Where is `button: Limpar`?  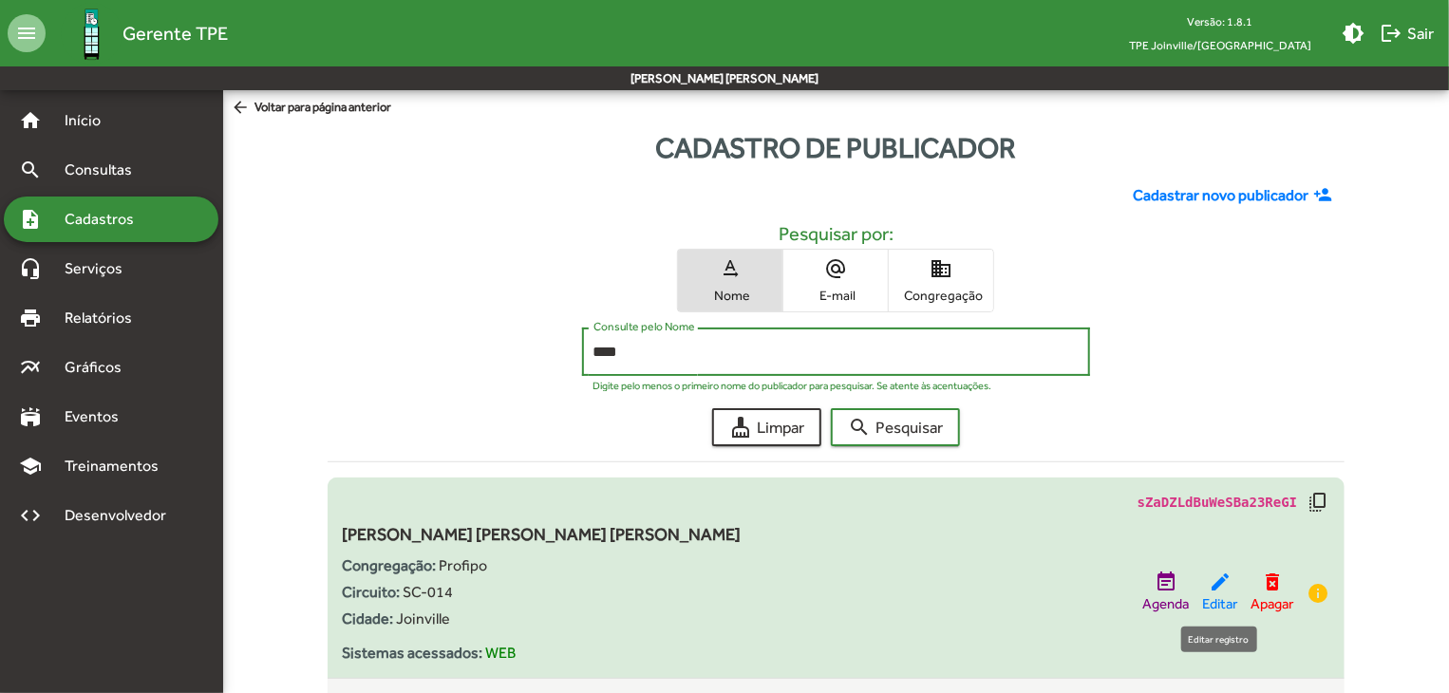
button: Limpar is located at coordinates (767, 427).